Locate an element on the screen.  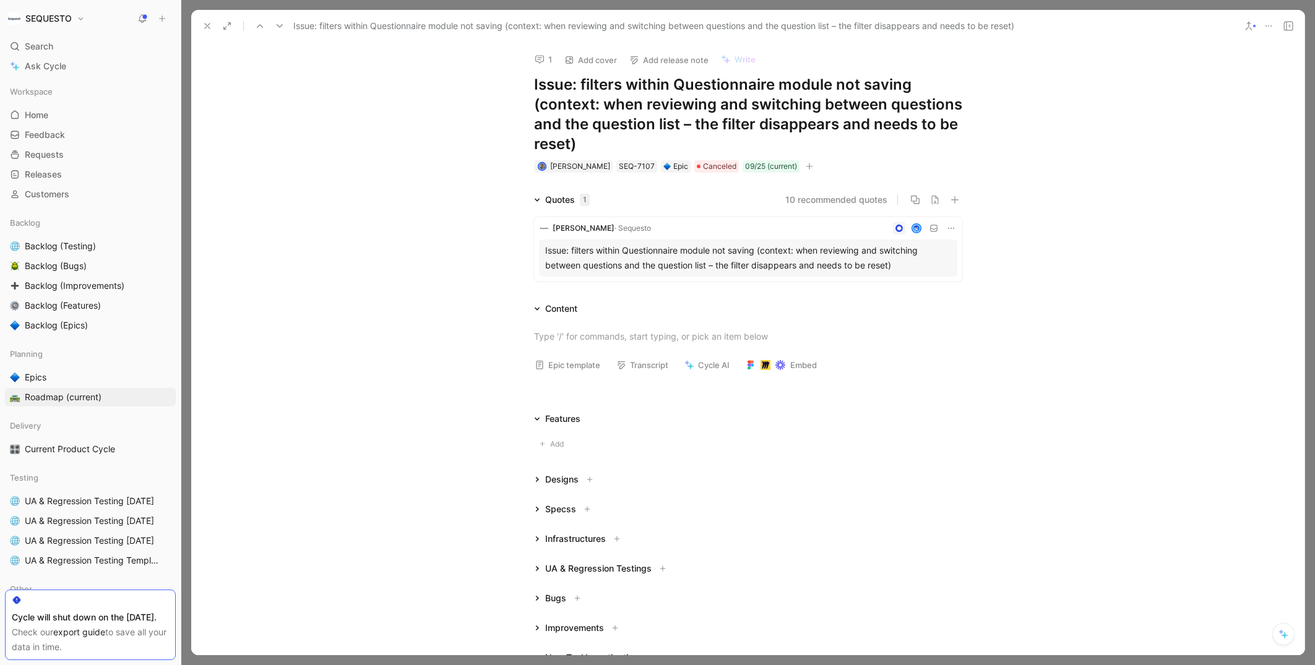
div: Content is located at coordinates (556, 309).